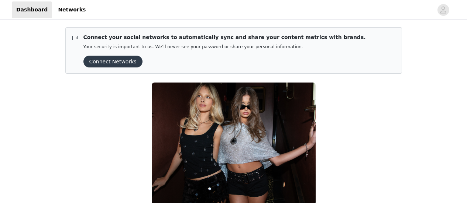 The height and width of the screenshot is (203, 467). What do you see at coordinates (72, 10) in the screenshot?
I see `a: Networks` at bounding box center [72, 10].